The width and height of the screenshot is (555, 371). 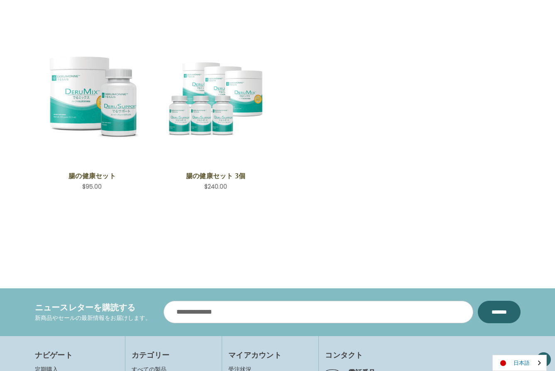 I want to click on h4: マイアカウント, so click(x=270, y=355).